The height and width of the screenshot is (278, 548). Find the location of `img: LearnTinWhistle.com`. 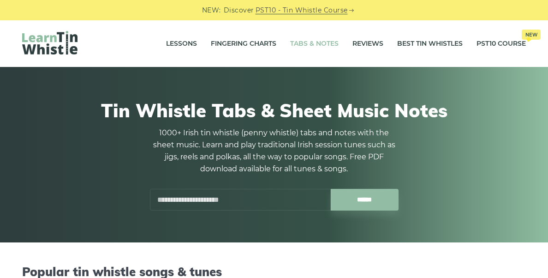

img: LearnTinWhistle.com is located at coordinates (50, 42).